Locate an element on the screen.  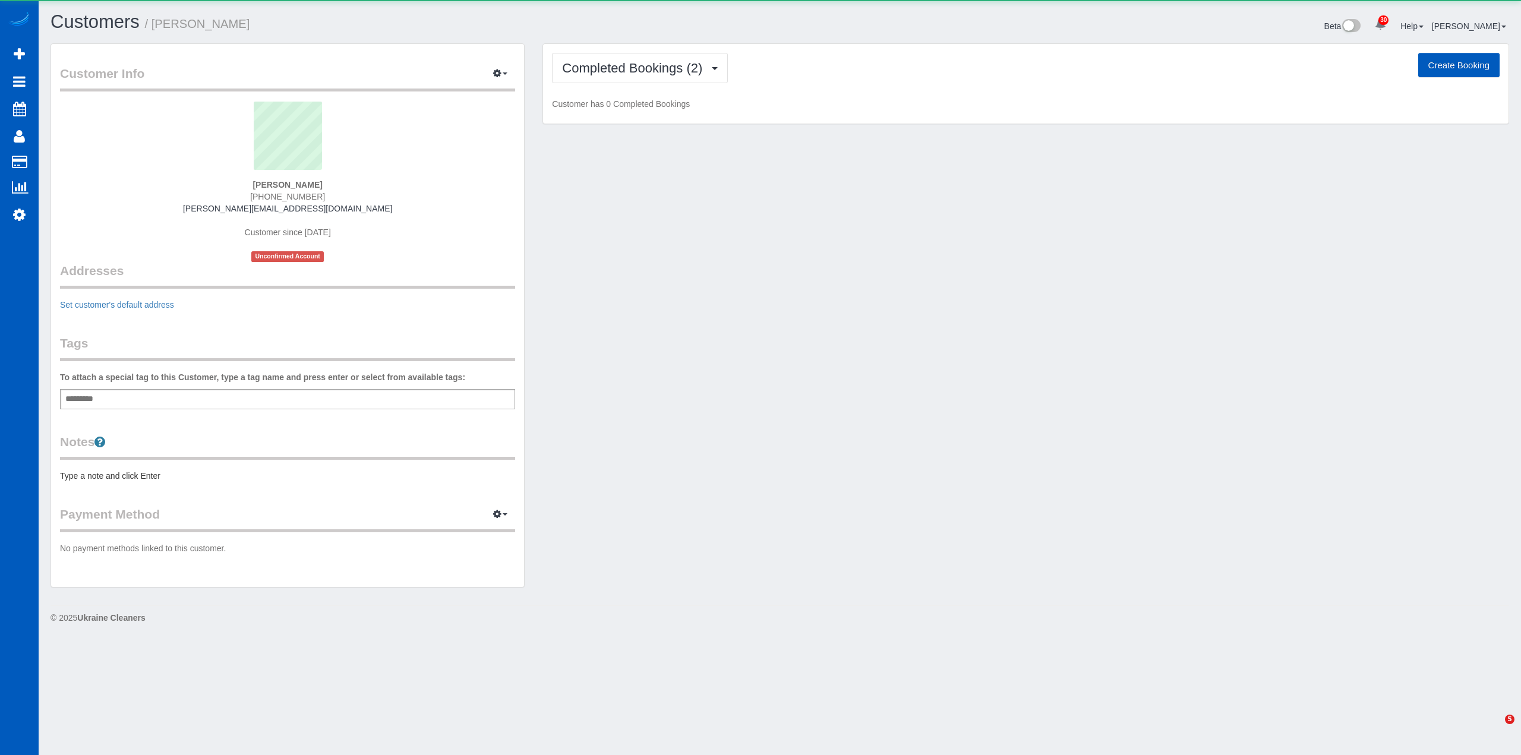
pre: Type a note and click Enter is located at coordinates (288, 476).